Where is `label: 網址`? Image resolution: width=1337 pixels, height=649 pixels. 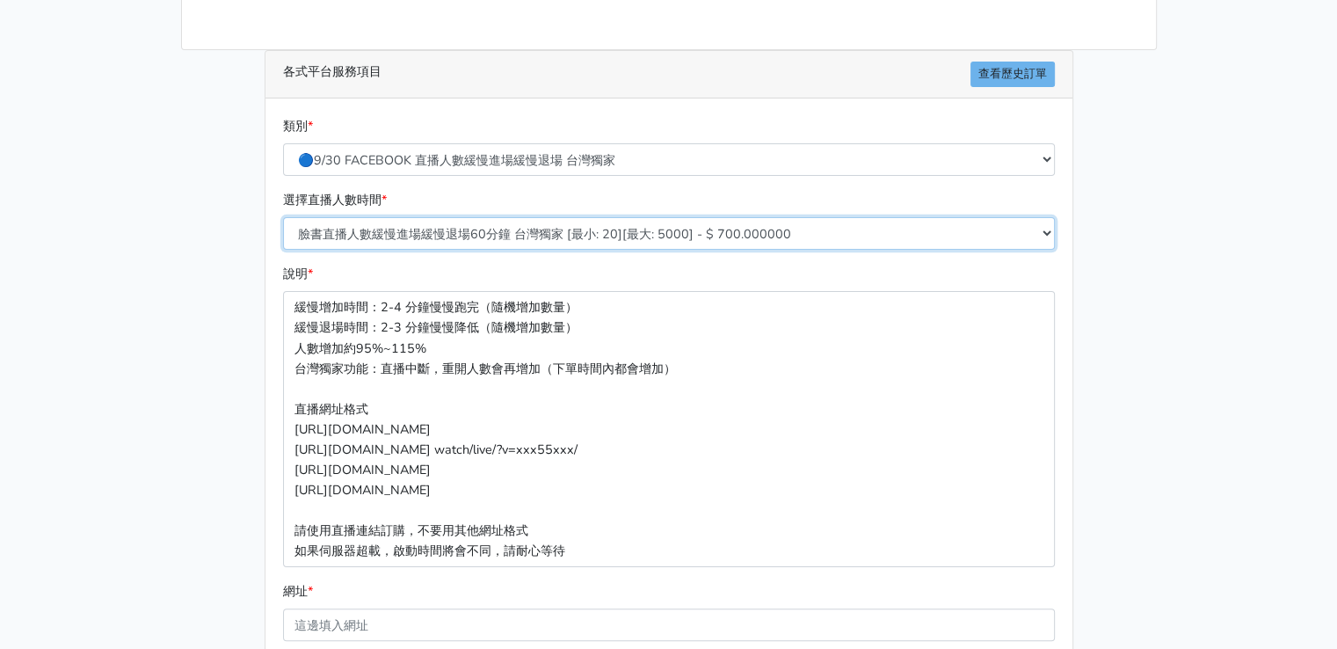 label: 網址 is located at coordinates (298, 591).